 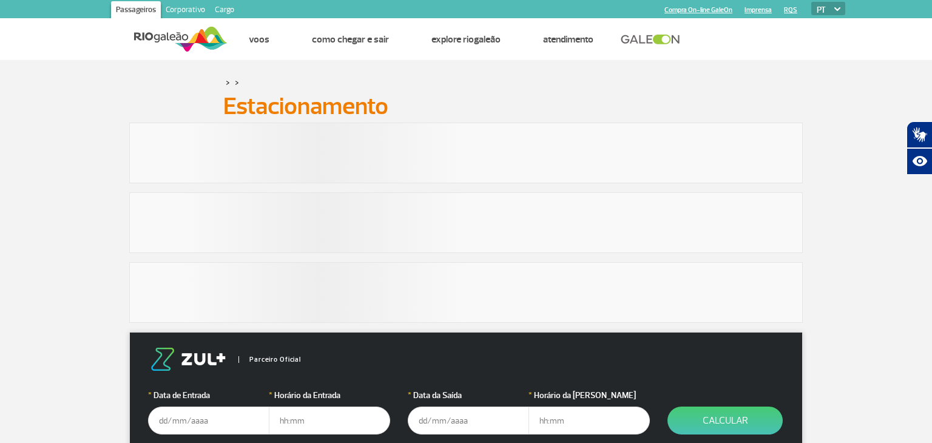 I want to click on label: Data de Entrada, so click(x=209, y=395).